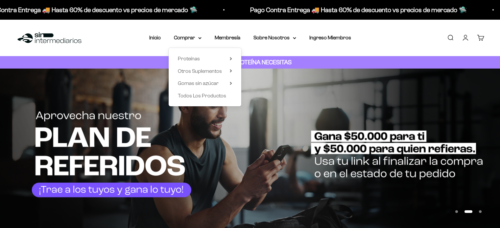 The image size is (500, 228). What do you see at coordinates (205, 83) in the screenshot?
I see `summary: Gomas sin azúcar` at bounding box center [205, 83].